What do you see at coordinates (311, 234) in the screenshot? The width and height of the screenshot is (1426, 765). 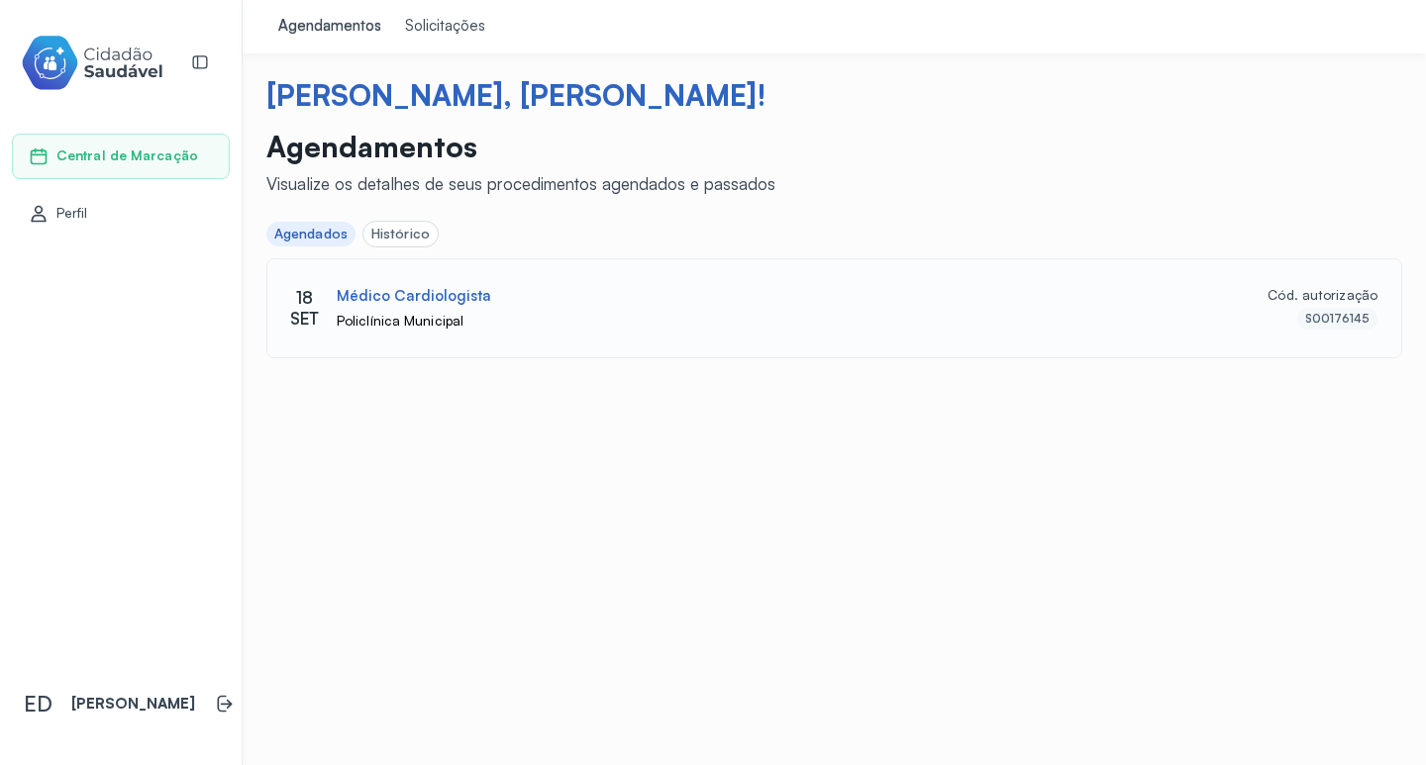 I see `div: Agendados` at bounding box center [311, 234].